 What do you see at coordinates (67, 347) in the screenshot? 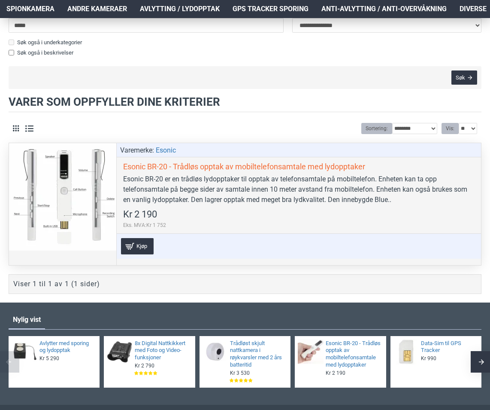
I see `a: Avlytter med sporing og lydopptak` at bounding box center [67, 347].